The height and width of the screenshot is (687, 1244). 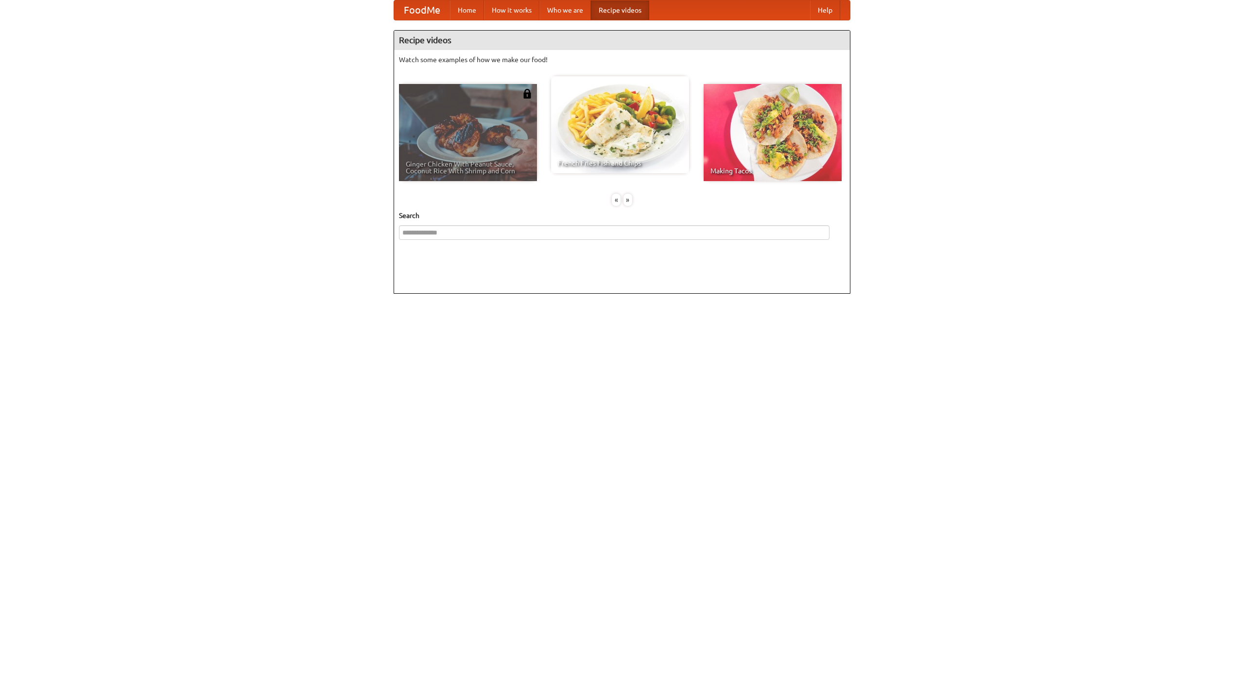 What do you see at coordinates (622, 60) in the screenshot?
I see `p: Watch some examples of how we make our food!` at bounding box center [622, 60].